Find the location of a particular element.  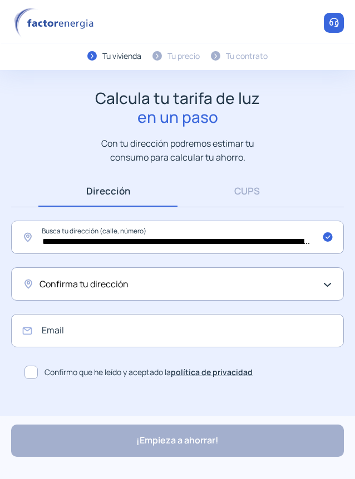

p: Con tu dirección podremos estimar tu consumo para calcular tu ahorro. is located at coordinates (177, 150).